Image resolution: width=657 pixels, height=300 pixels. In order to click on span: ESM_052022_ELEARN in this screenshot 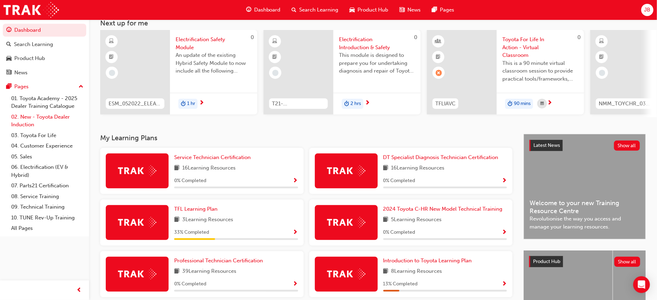, I will do `click(135, 104)`.